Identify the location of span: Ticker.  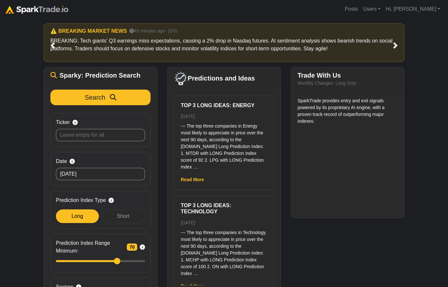
(63, 122).